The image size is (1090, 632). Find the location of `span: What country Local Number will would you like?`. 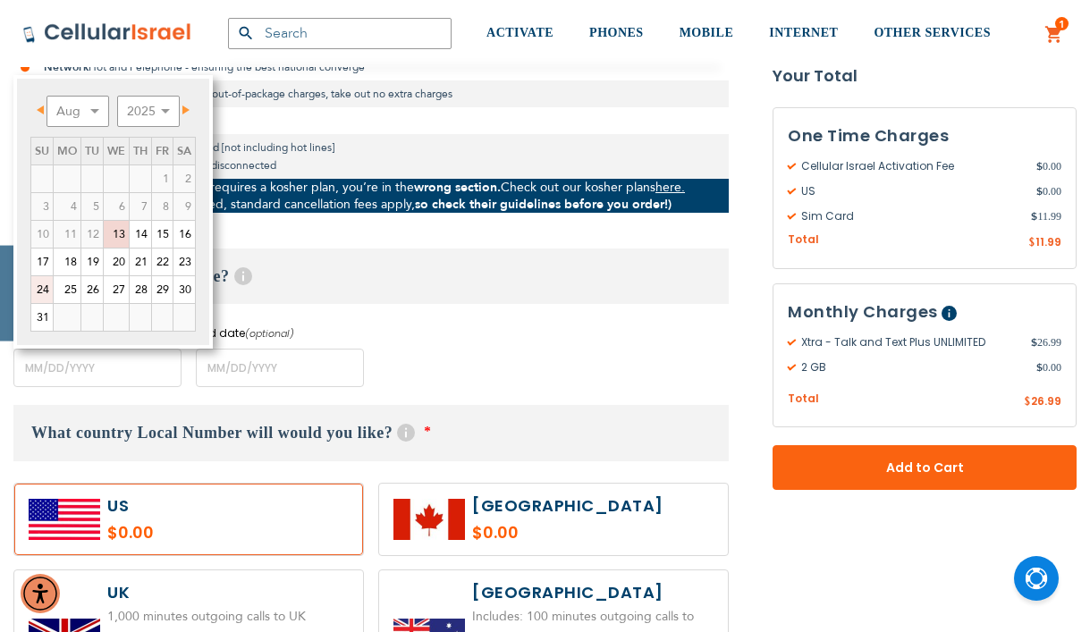

span: What country Local Number will would you like? is located at coordinates (212, 433).